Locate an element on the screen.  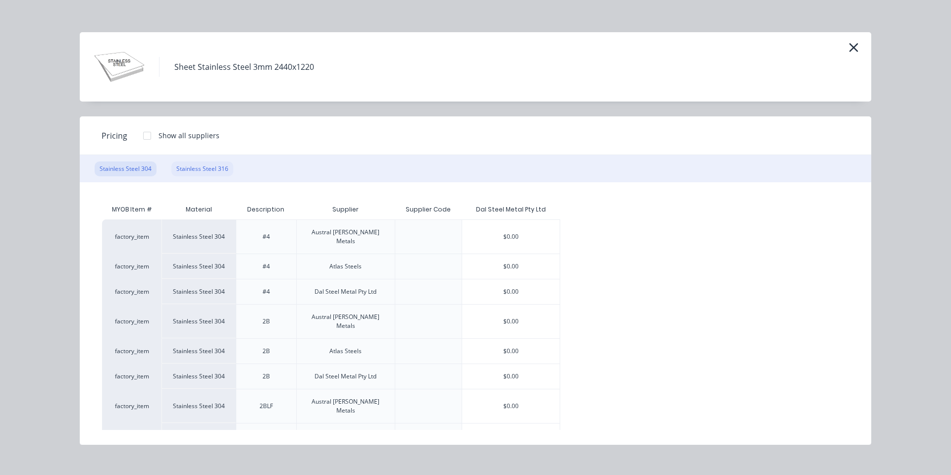
img: Sheet Stainless Steel 3mm 2440x1220 is located at coordinates (119, 67).